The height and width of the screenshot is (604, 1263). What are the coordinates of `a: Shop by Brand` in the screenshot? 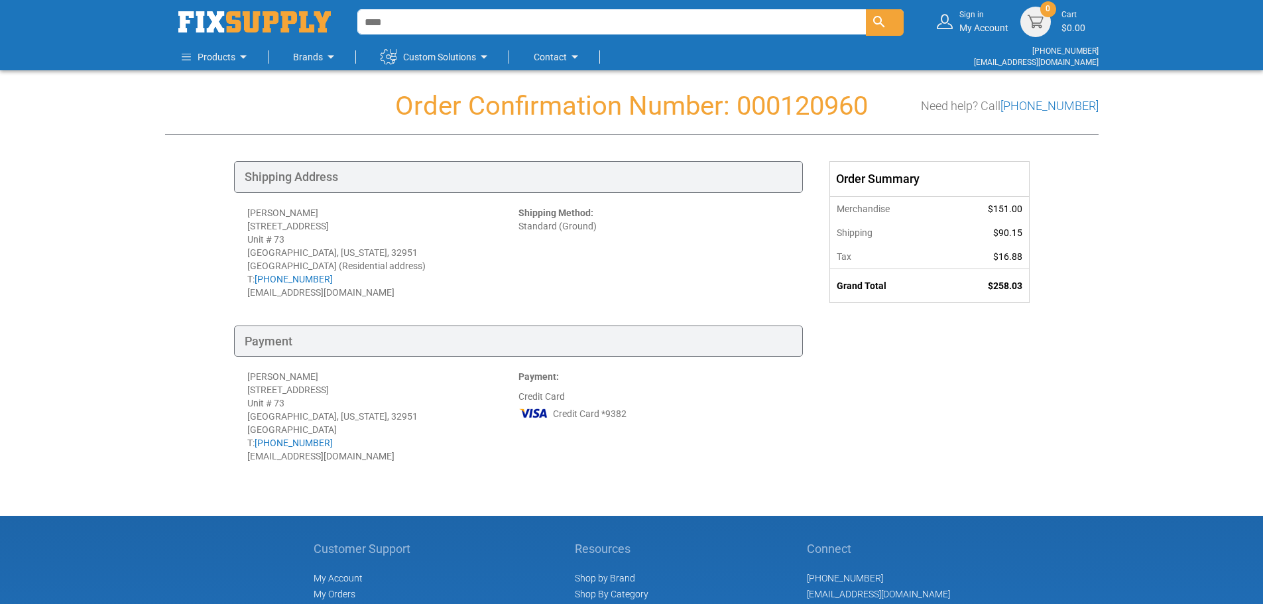 It's located at (605, 578).